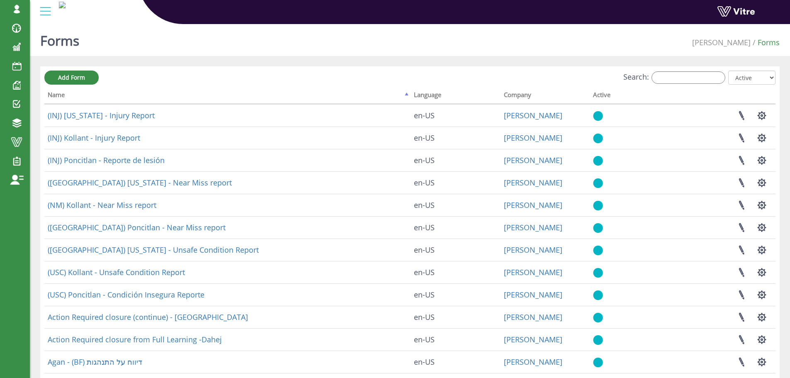 Image resolution: width=790 pixels, height=378 pixels. What do you see at coordinates (675, 78) in the screenshot?
I see `label: Search:` at bounding box center [675, 78].